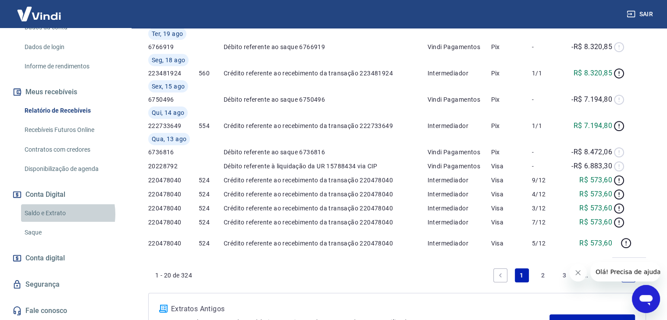 The height and width of the screenshot is (320, 667). What do you see at coordinates (39, 10) in the screenshot?
I see `span: Olá! Precisa de ajuda?` at bounding box center [39, 10].